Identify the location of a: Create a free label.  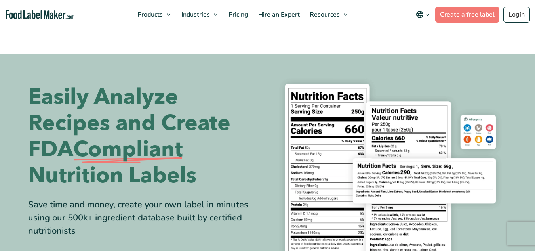
(467, 15).